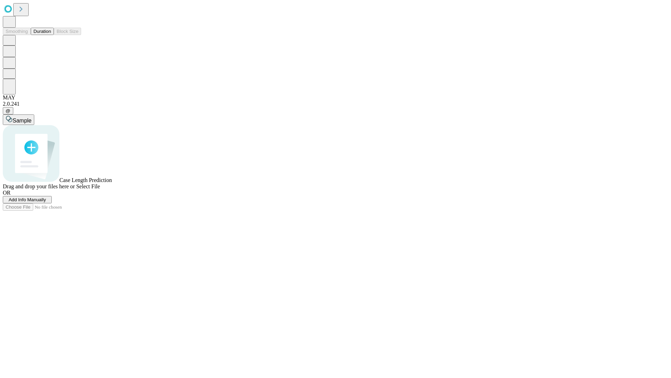 This screenshot has height=378, width=671. I want to click on button: Block Size, so click(67, 31).